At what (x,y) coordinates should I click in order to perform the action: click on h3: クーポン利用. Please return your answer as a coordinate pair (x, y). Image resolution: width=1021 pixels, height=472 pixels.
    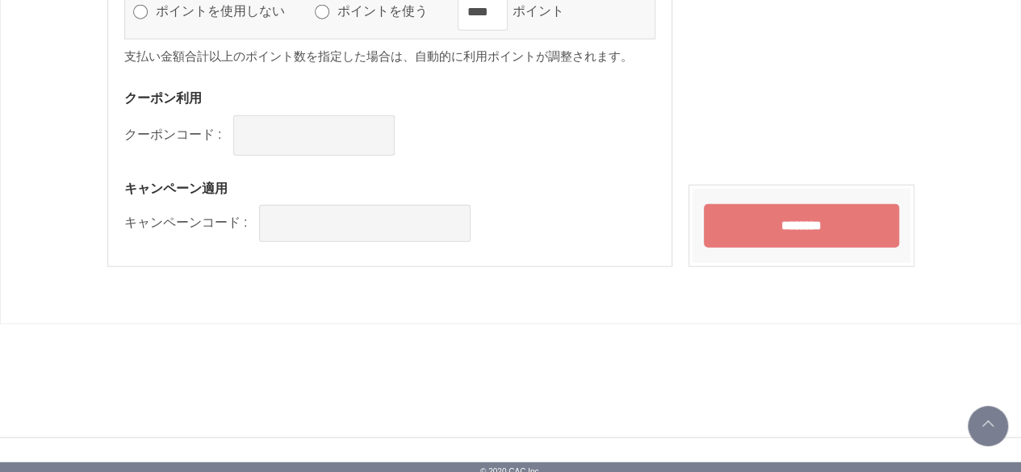
    Looking at the image, I should click on (390, 98).